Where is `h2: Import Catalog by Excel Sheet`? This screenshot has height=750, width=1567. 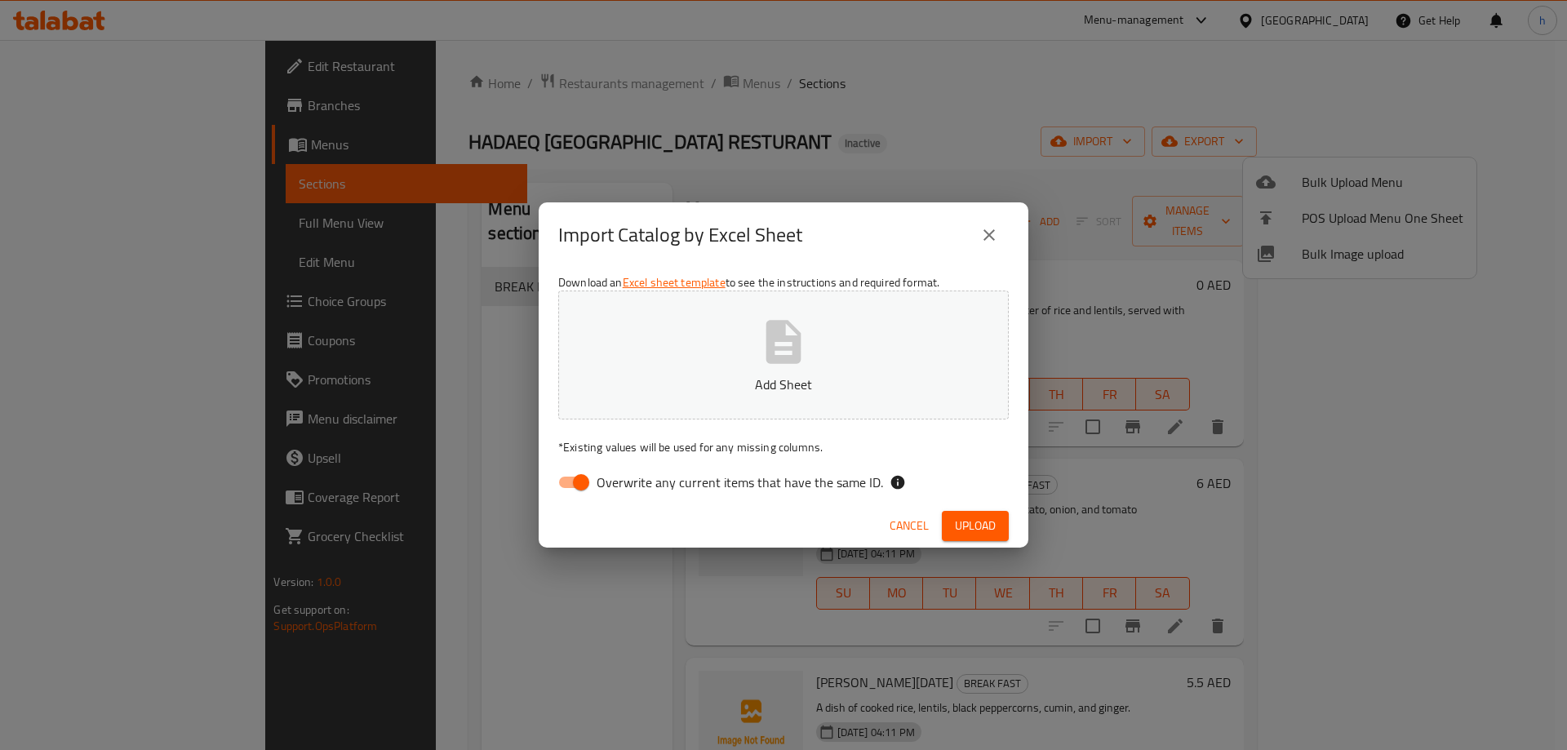
h2: Import Catalog by Excel Sheet is located at coordinates (680, 235).